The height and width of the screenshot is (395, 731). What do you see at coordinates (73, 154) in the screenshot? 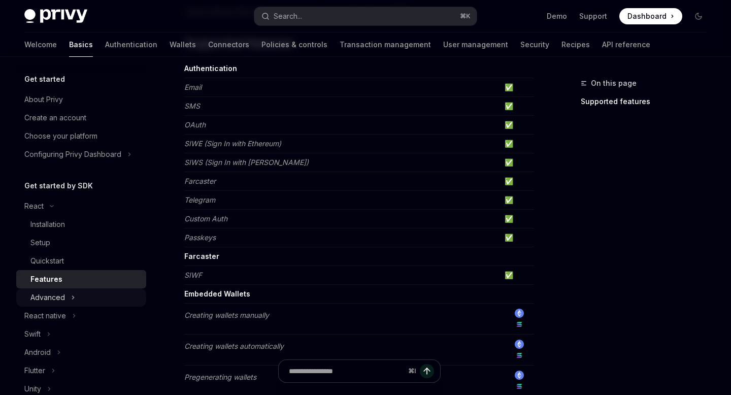
I see `div: Configuring Privy Dashboard` at bounding box center [73, 154].